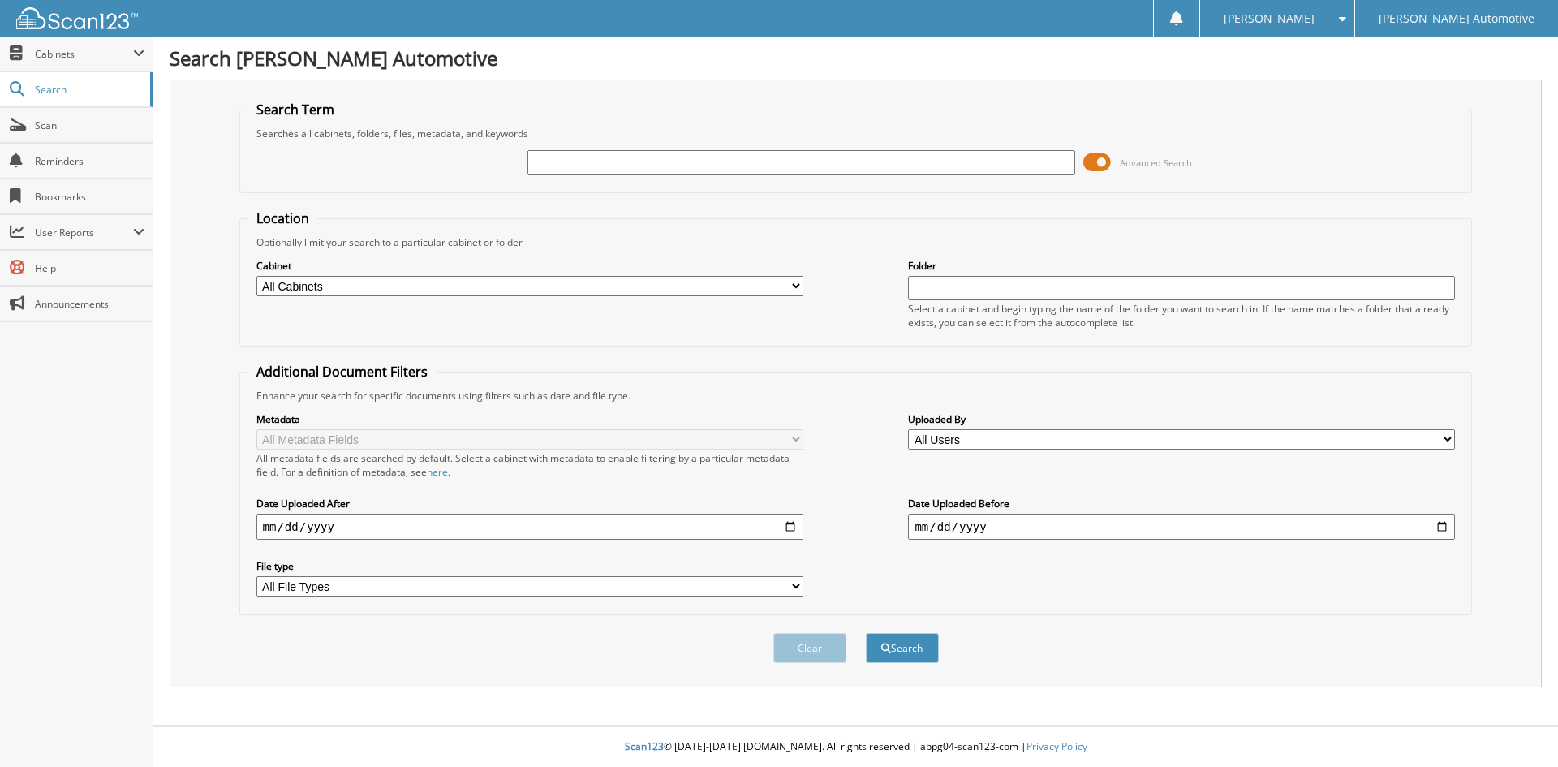 This screenshot has height=767, width=1558. Describe the element at coordinates (282, 218) in the screenshot. I see `legend: Location` at that location.